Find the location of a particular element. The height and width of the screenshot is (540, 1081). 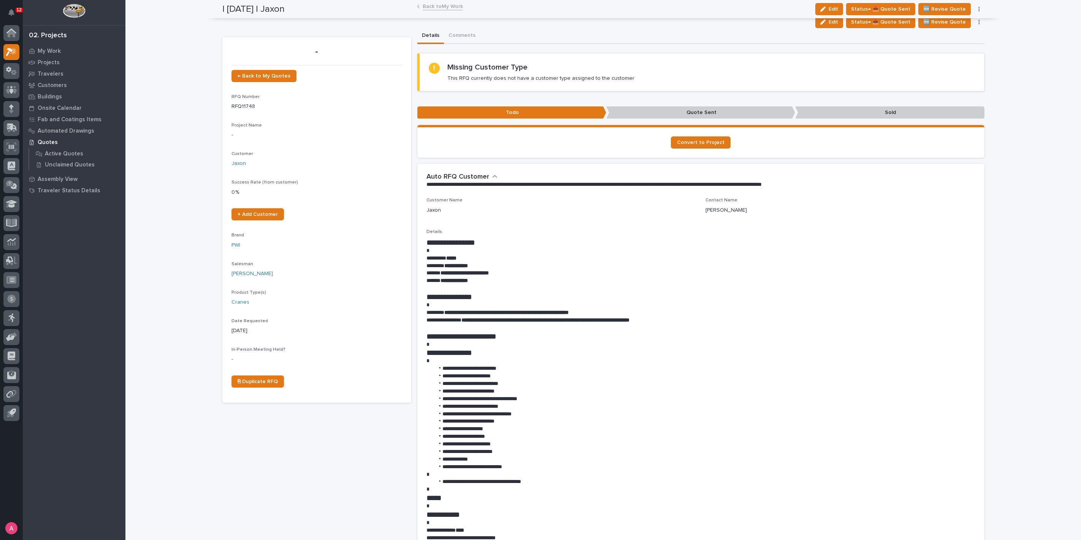

p: Active Quotes is located at coordinates (64, 154).